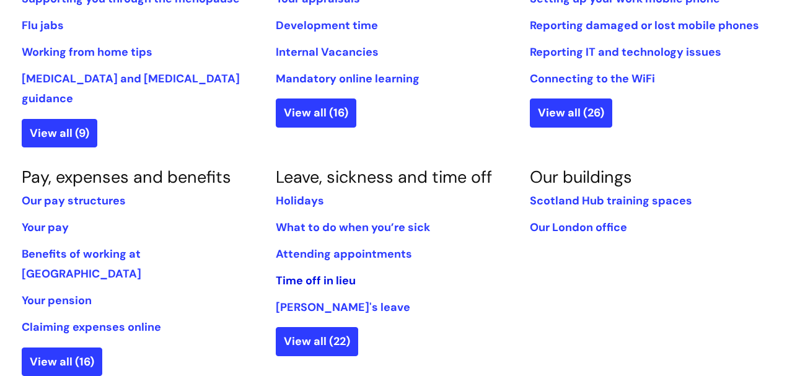 The width and height of the screenshot is (787, 376). What do you see at coordinates (578, 227) in the screenshot?
I see `a: Our London office` at bounding box center [578, 227].